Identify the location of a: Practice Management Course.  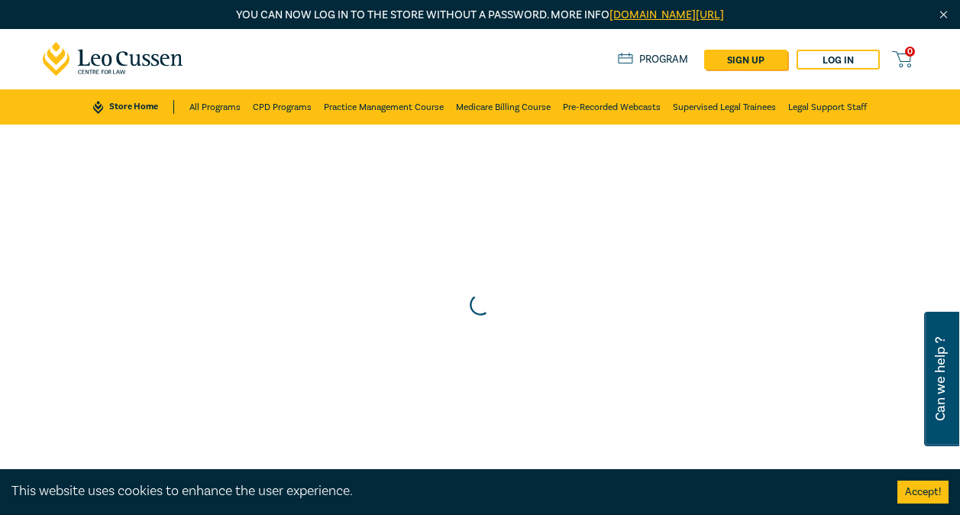
(383, 107).